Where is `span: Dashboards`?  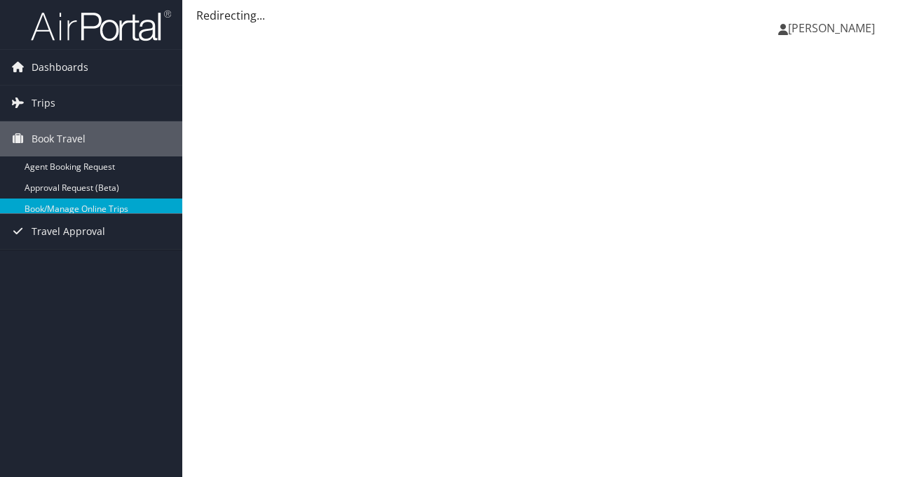 span: Dashboards is located at coordinates (60, 67).